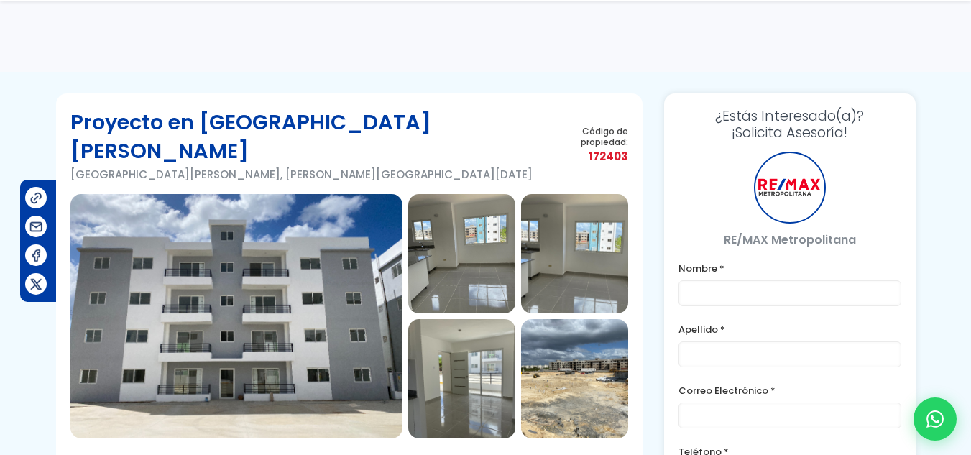  Describe the element at coordinates (790, 187) in the screenshot. I see `div: RE/MAX Metropolitana` at that location.